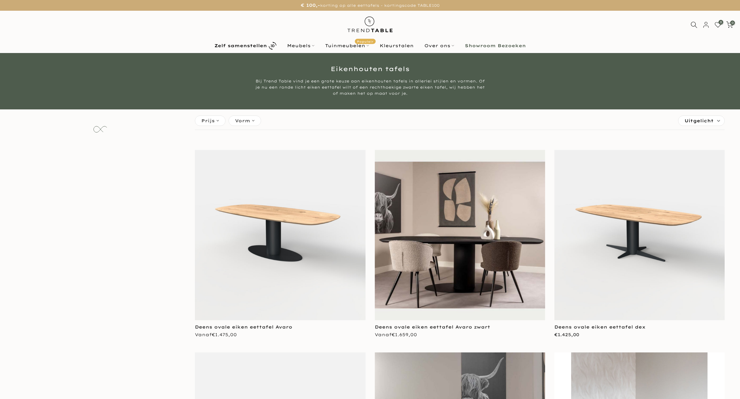 The image size is (740, 399). What do you see at coordinates (370, 5) in the screenshot?
I see `p: korting op alle eettafels - kortingscode TABLE100` at bounding box center [370, 5].